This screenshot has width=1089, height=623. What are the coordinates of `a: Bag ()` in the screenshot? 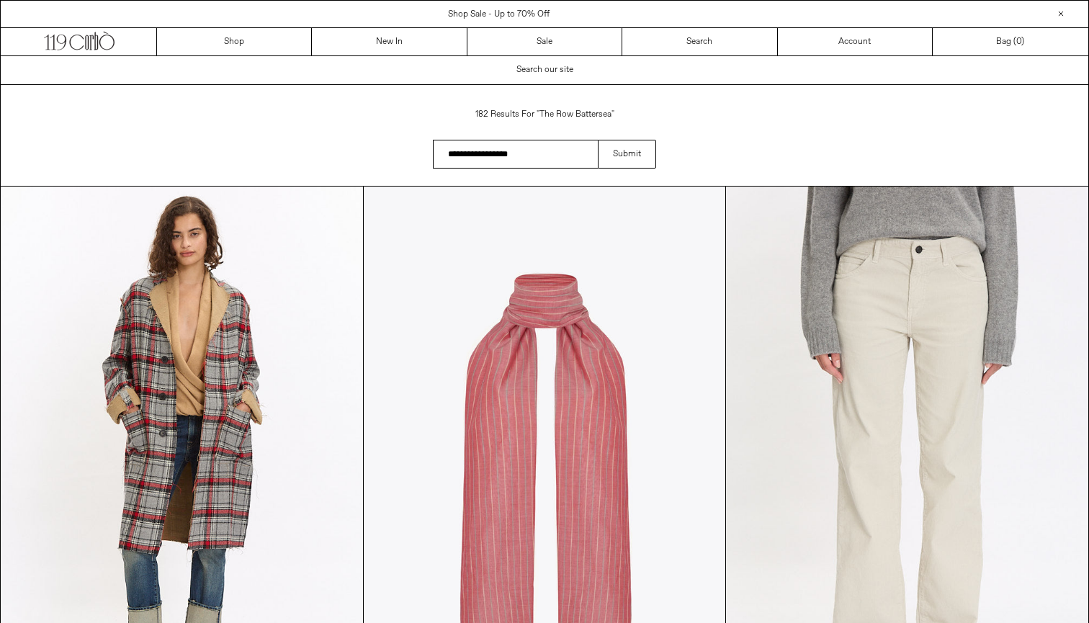 It's located at (1009, 42).